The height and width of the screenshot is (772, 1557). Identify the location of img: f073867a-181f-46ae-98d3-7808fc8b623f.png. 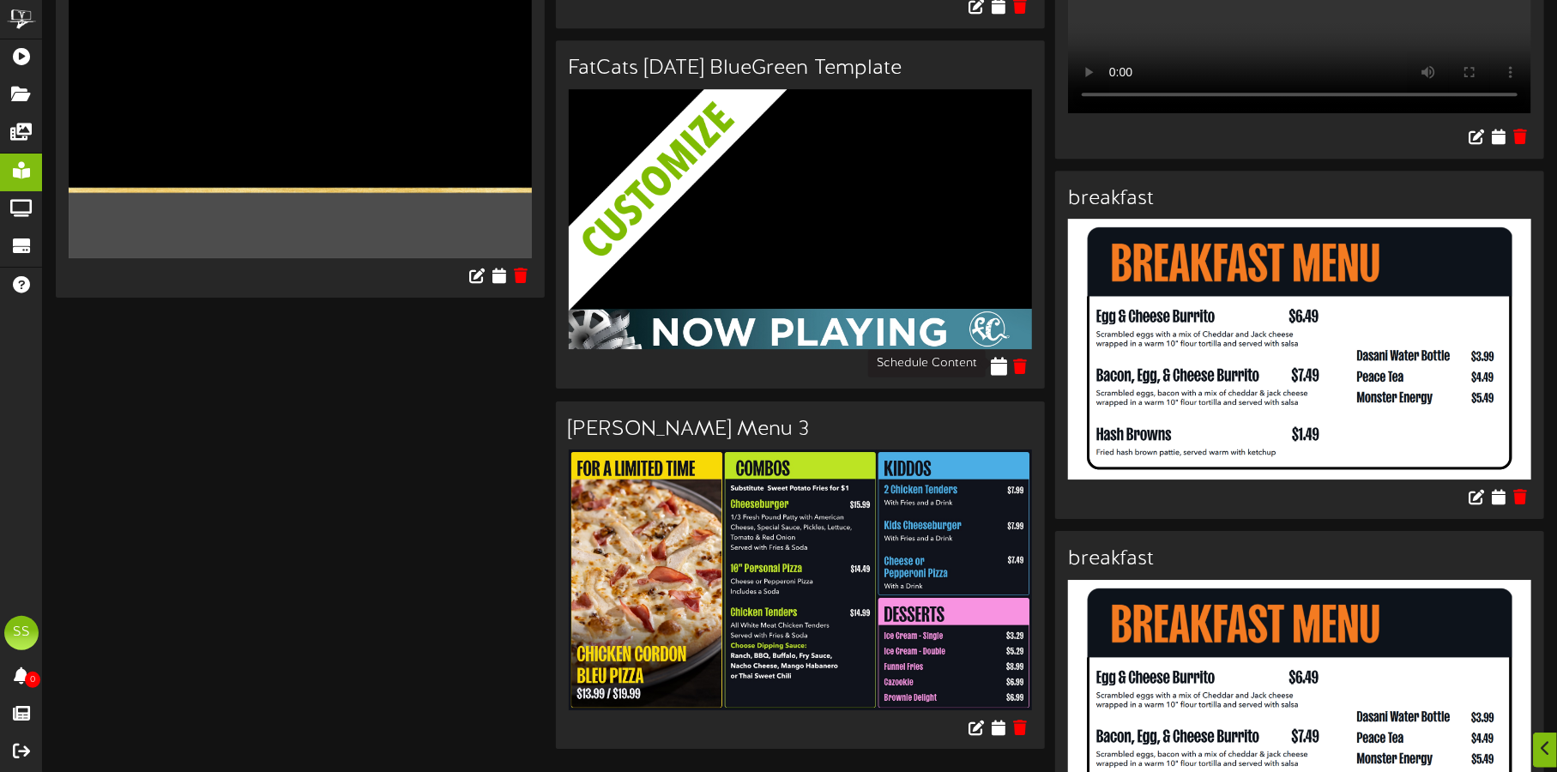
(1299, 349).